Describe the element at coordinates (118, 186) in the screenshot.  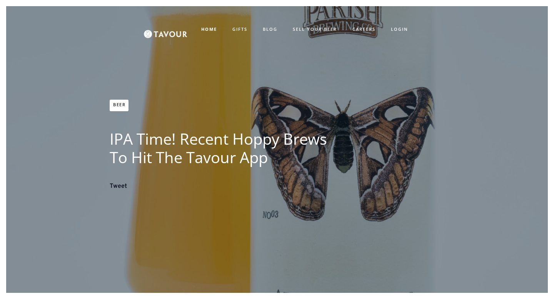
I see `a: Tweet` at that location.